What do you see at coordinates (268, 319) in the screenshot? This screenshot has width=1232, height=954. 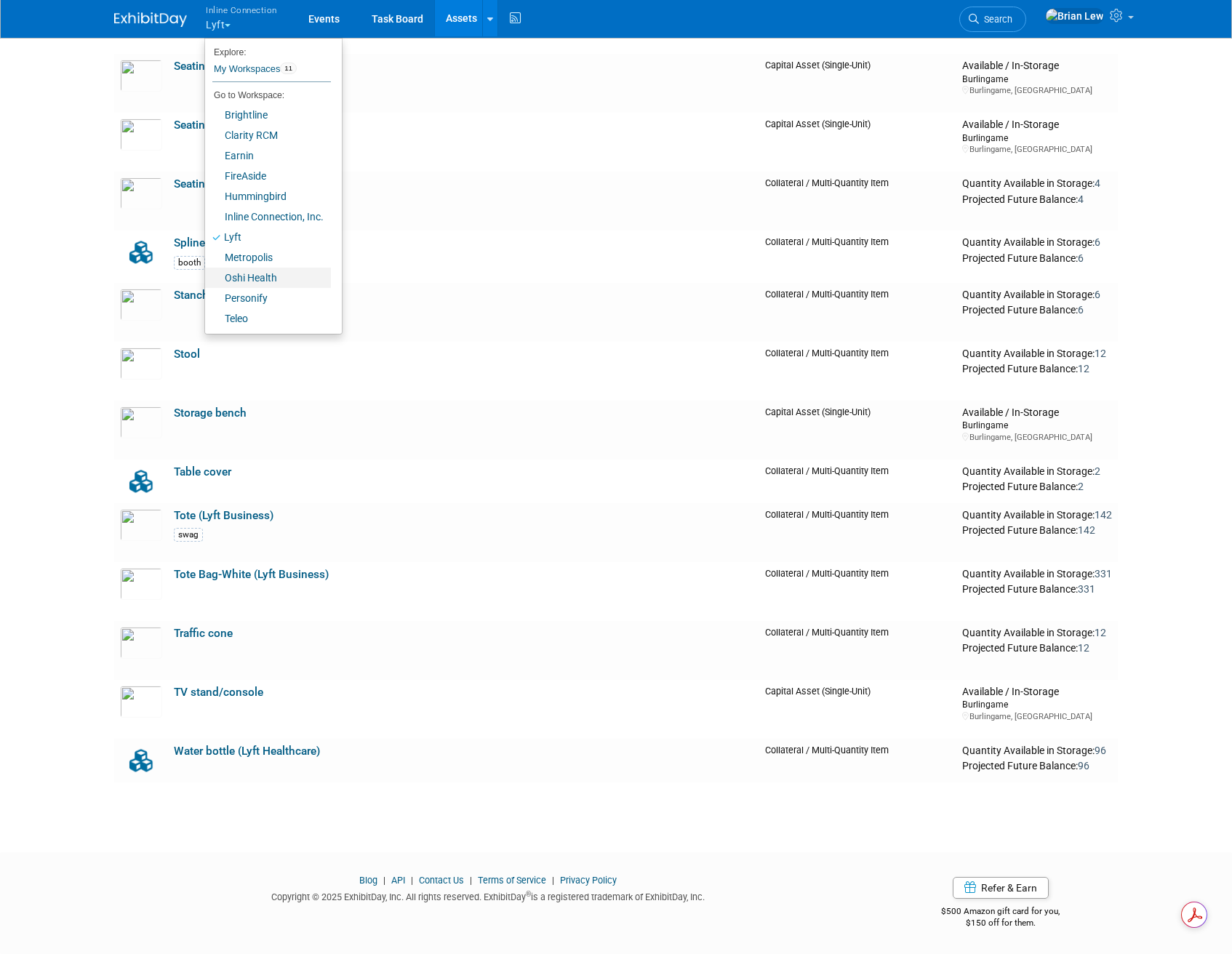 I see `a: Teleo` at bounding box center [268, 319].